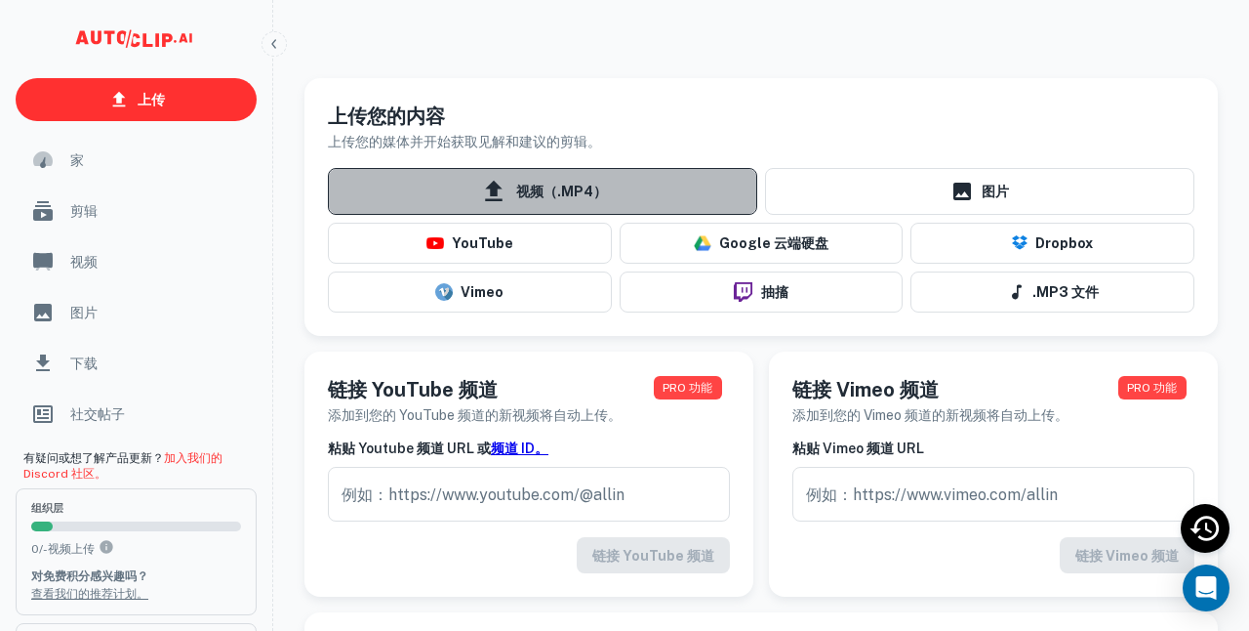 The width and height of the screenshot is (1249, 631). Describe the element at coordinates (444, 292) in the screenshot. I see `img: vimeo-logo.svg` at that location.